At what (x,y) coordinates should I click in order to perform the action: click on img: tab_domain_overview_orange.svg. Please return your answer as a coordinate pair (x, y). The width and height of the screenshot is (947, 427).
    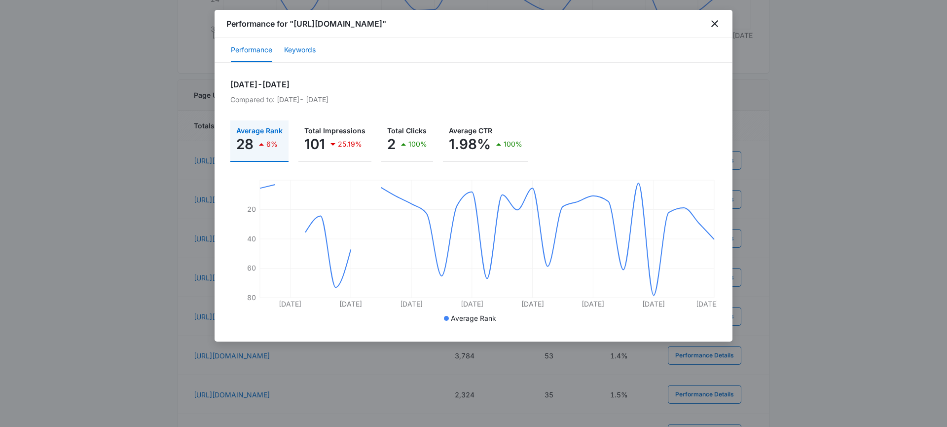
    Looking at the image, I should click on (31, 61).